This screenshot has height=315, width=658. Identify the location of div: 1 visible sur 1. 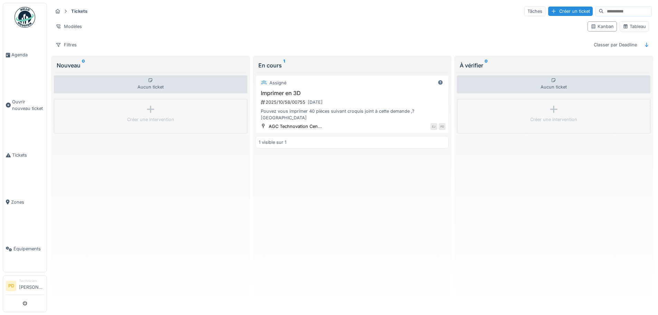
(273, 142).